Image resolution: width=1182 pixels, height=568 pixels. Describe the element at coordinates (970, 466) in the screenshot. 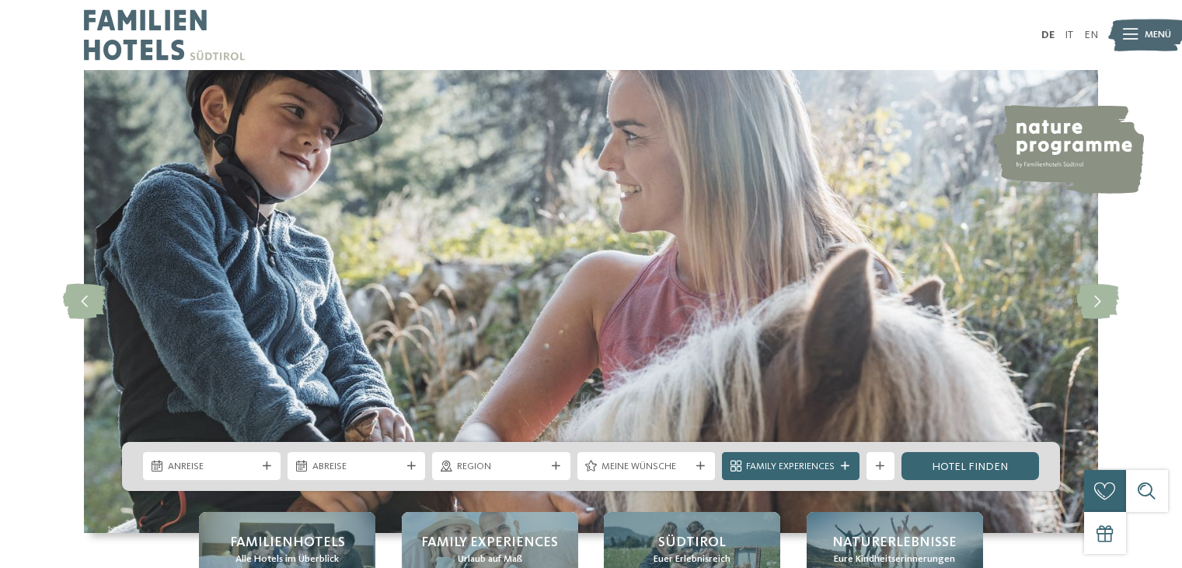

I see `a: Hotel finden` at that location.